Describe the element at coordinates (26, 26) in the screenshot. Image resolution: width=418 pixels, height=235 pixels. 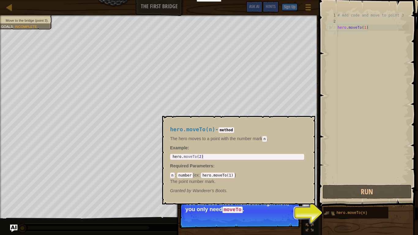
I see `span: Incomplete` at that location.